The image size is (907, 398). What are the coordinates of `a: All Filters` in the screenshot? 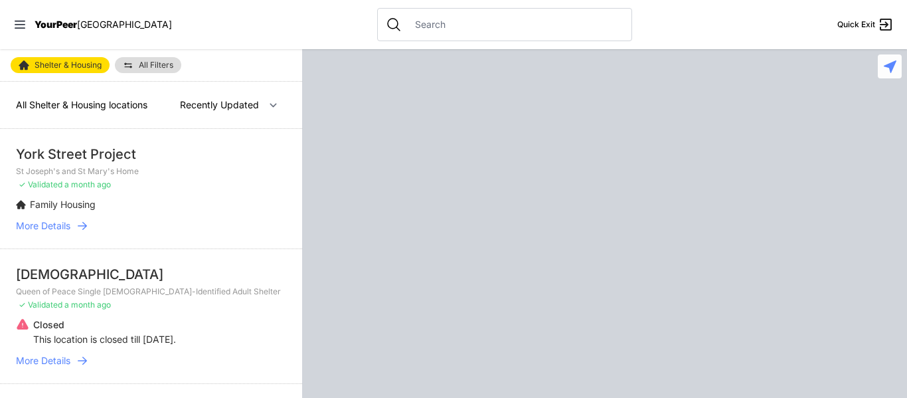 It's located at (148, 65).